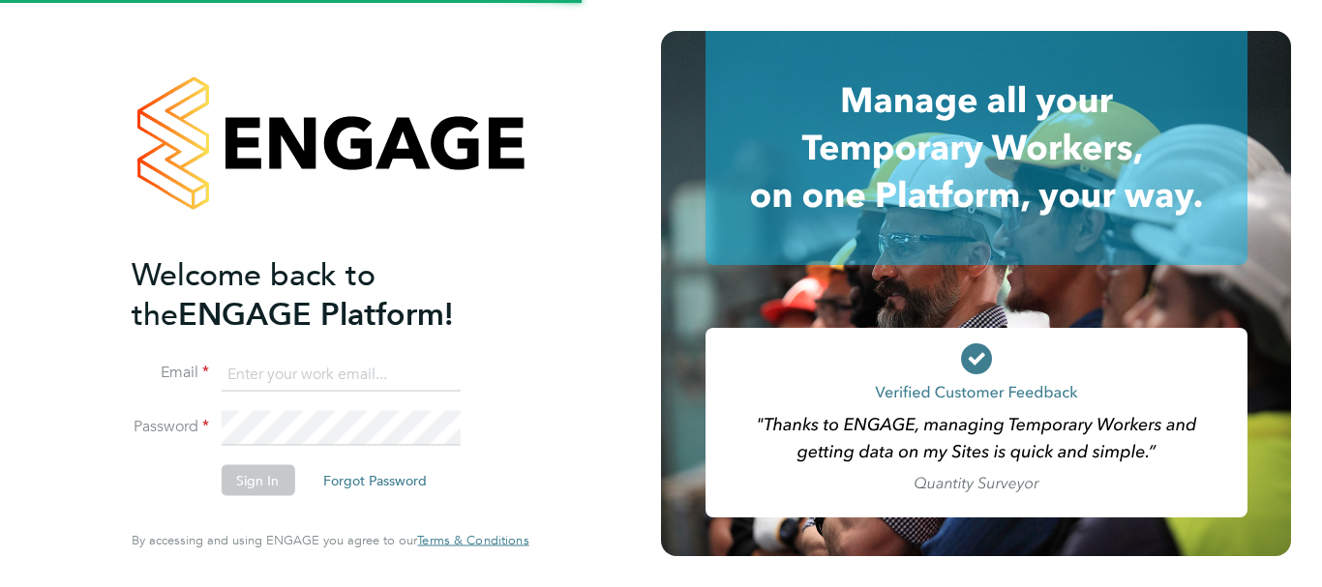  What do you see at coordinates (340, 374) in the screenshot?
I see `input: Enter your work email...` at bounding box center [340, 374].